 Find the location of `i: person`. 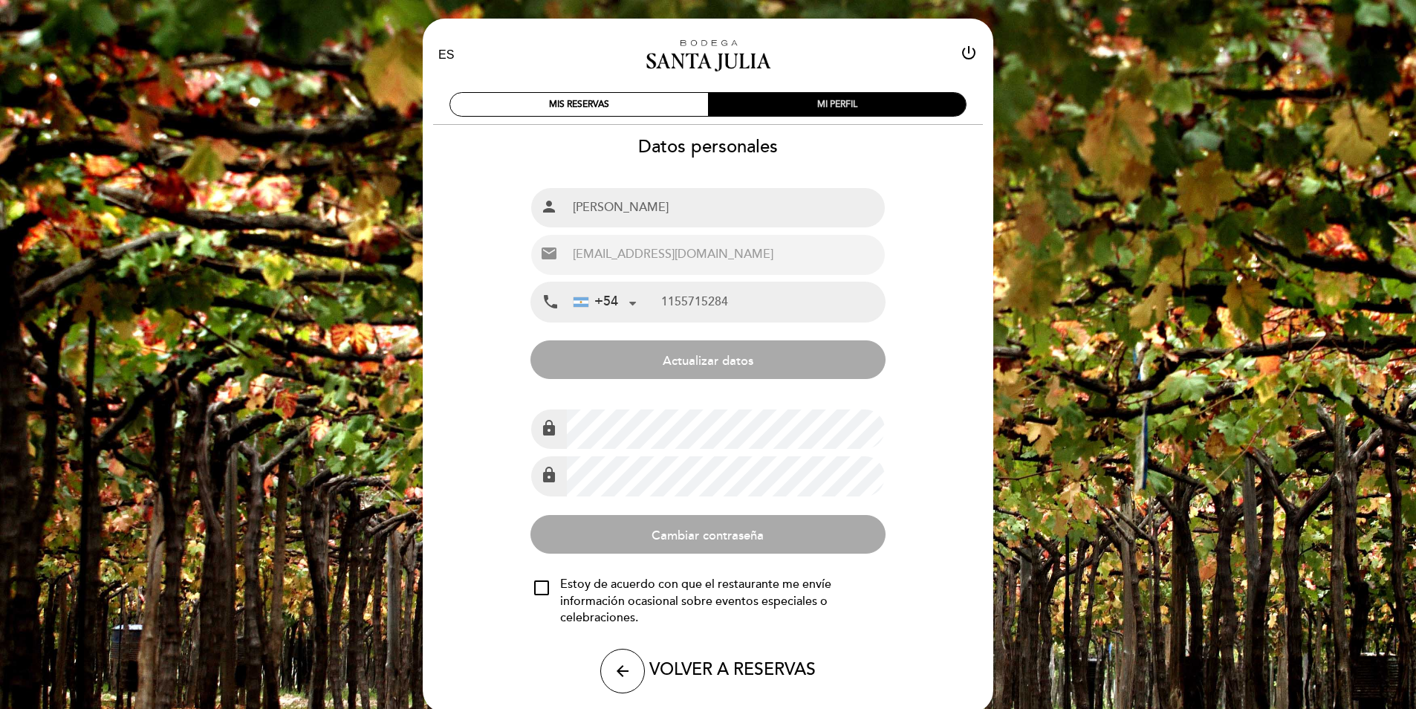

i: person is located at coordinates (549, 207).